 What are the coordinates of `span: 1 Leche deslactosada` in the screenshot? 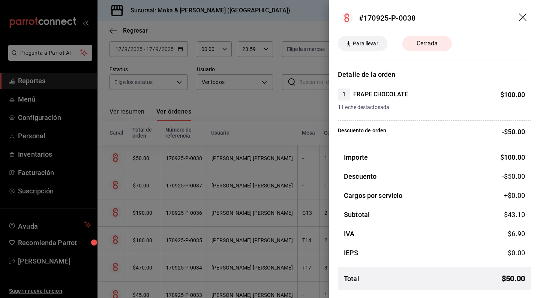 It's located at (431, 107).